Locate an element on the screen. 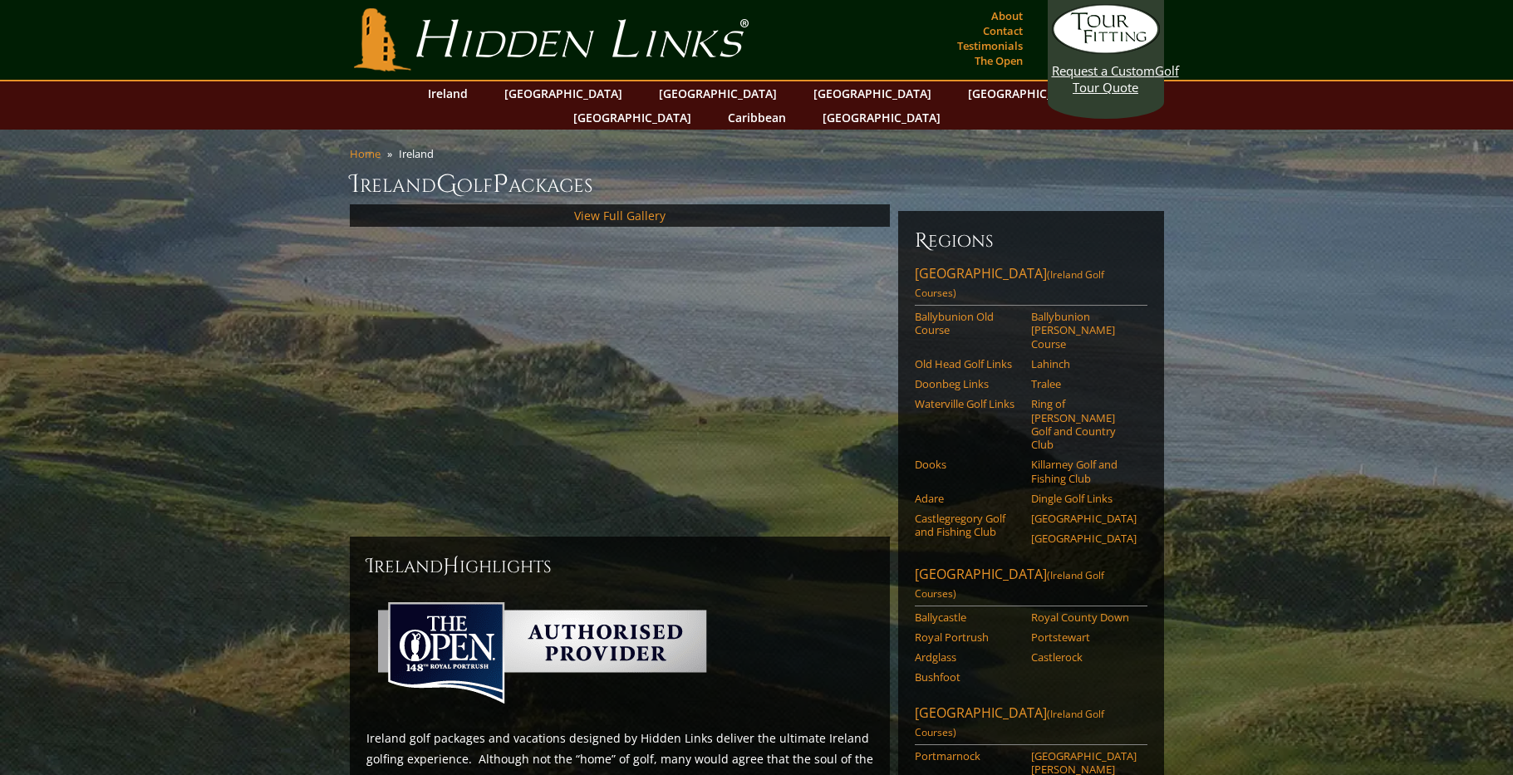 This screenshot has width=1513, height=775. a: Old Head Golf Links is located at coordinates (967, 364).